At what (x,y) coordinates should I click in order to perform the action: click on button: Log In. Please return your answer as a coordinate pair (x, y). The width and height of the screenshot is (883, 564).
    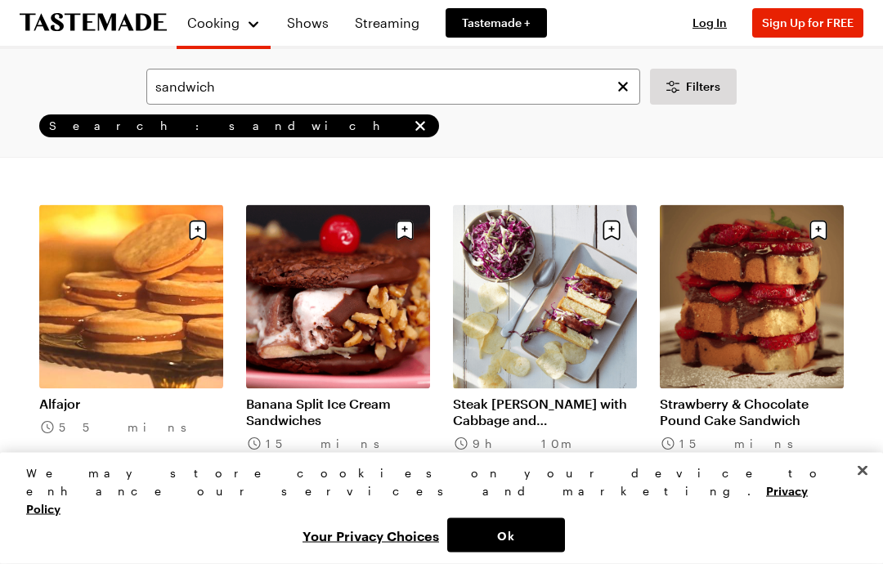
    Looking at the image, I should click on (710, 23).